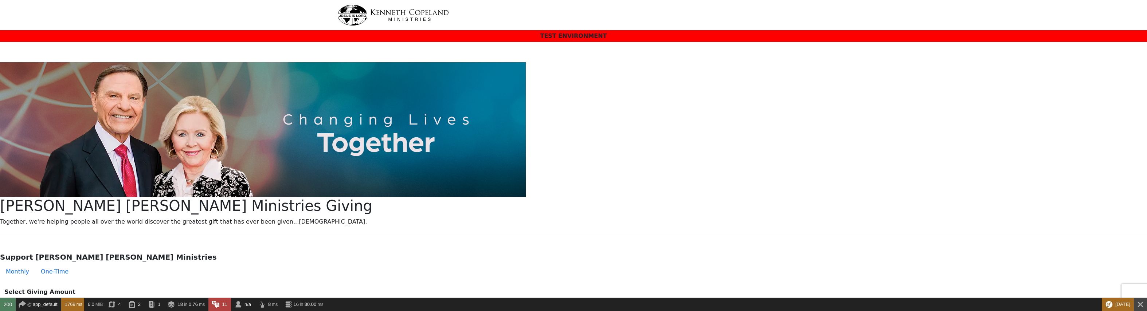  Describe the element at coordinates (224, 304) in the screenshot. I see `span: 11` at that location.